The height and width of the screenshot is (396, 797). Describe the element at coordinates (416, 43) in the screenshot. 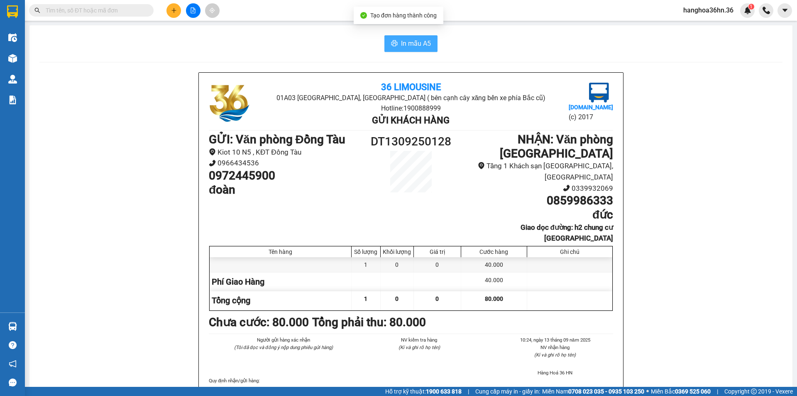

I see `span: In mẫu A5` at that location.